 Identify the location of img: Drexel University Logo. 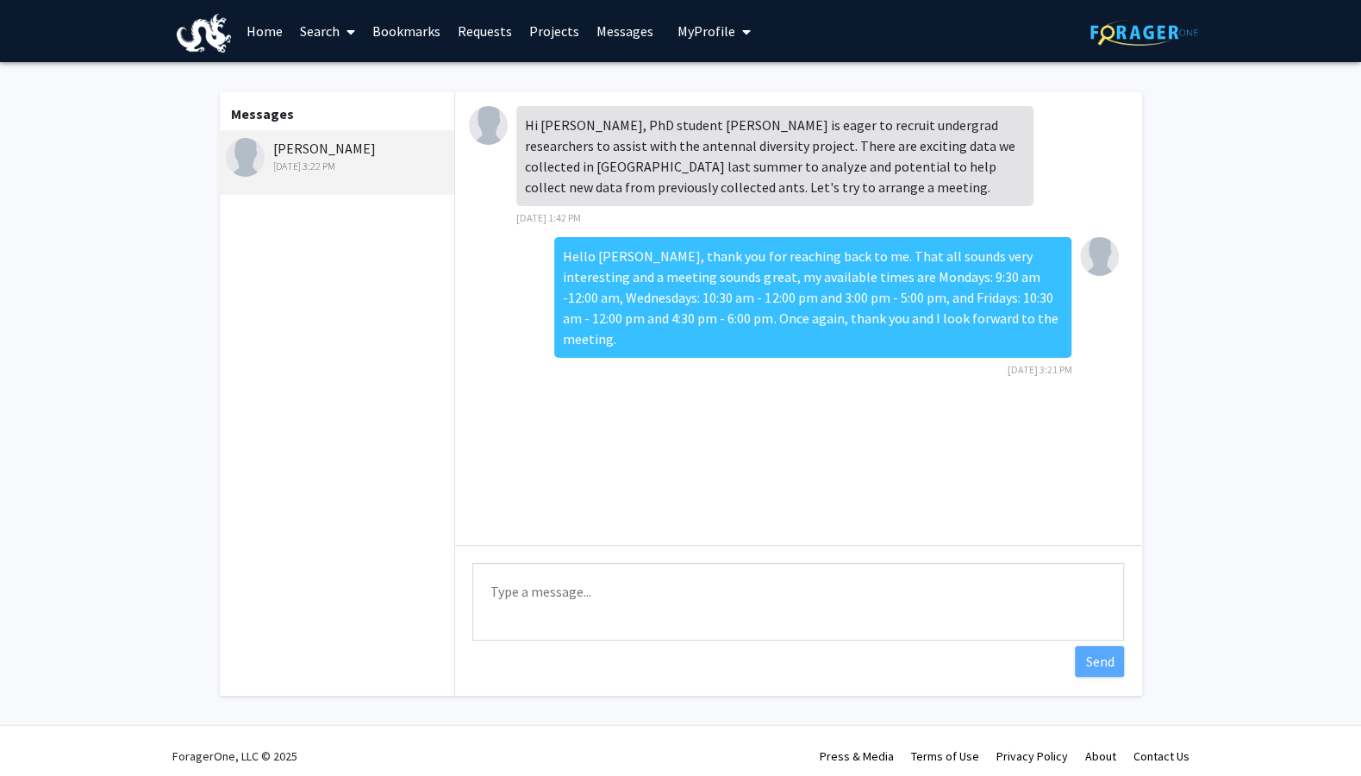
(204, 33).